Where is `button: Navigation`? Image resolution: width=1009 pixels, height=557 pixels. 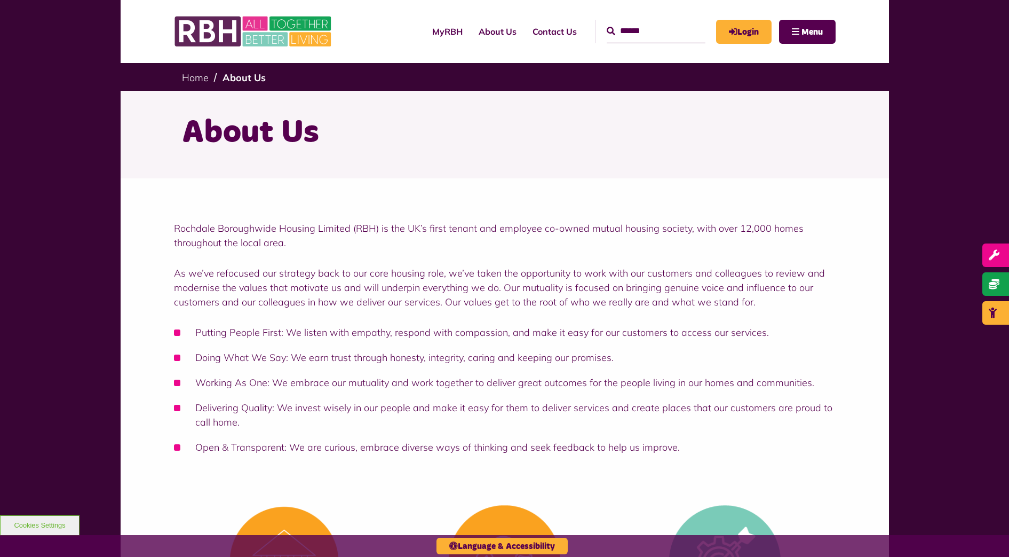 button: Navigation is located at coordinates (808, 31).